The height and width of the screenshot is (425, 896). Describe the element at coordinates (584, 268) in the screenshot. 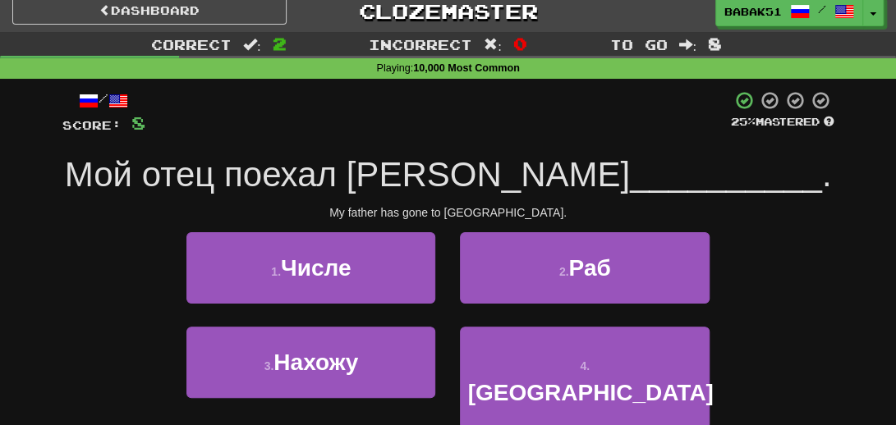

I see `button: 2.Раб` at that location.